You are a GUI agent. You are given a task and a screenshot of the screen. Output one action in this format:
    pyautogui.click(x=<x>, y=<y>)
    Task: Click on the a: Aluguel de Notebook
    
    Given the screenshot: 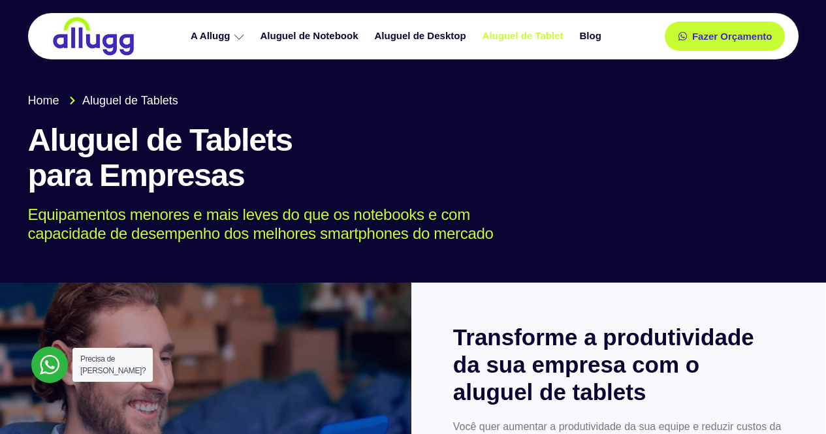 What is the action you would take?
    pyautogui.click(x=311, y=36)
    